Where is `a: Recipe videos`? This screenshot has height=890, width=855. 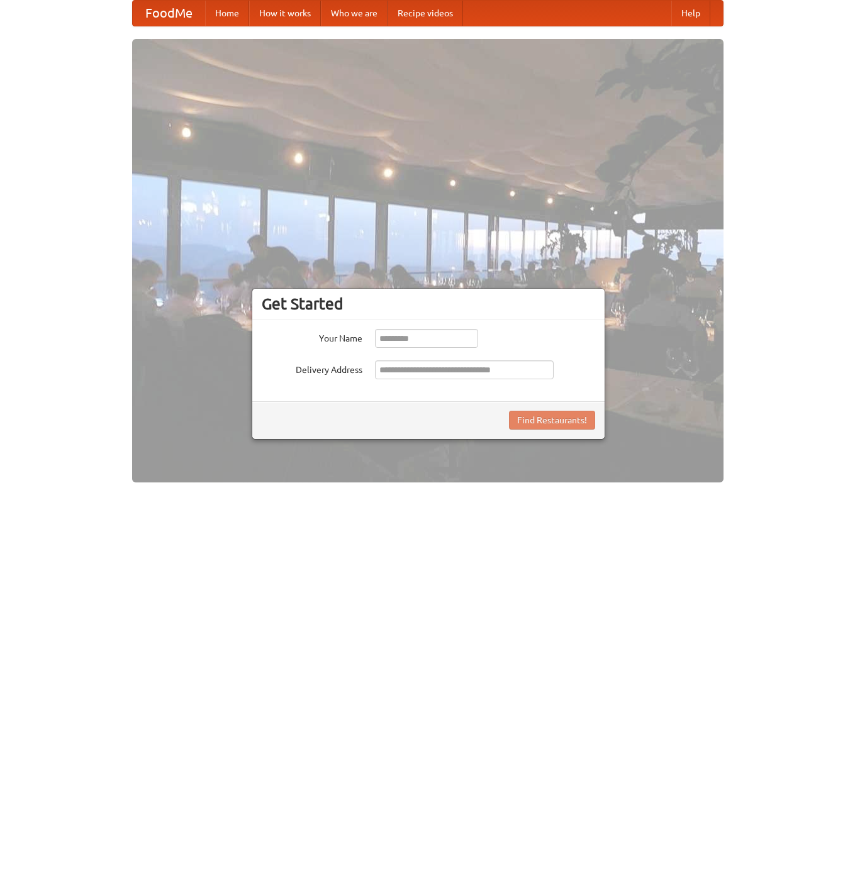
a: Recipe videos is located at coordinates (425, 13).